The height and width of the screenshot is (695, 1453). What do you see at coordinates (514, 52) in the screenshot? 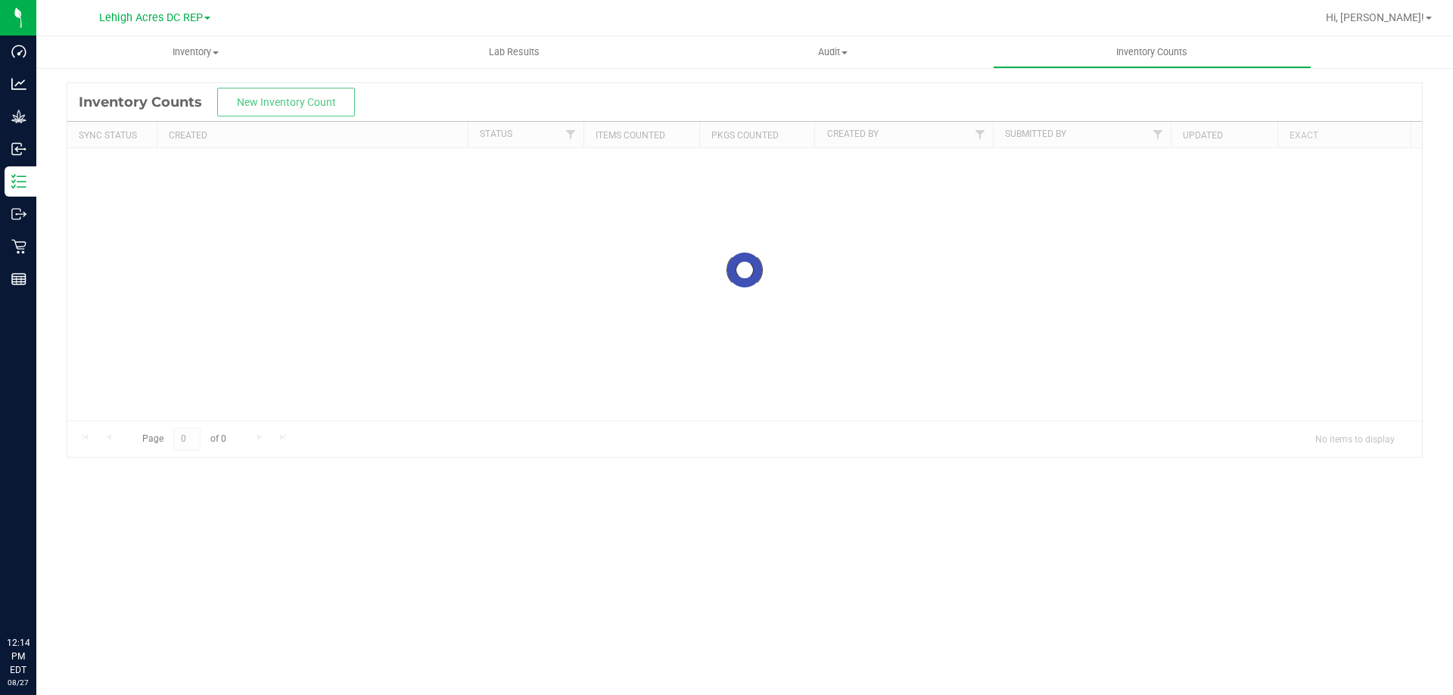
I see `span: Lab Results` at bounding box center [514, 52].